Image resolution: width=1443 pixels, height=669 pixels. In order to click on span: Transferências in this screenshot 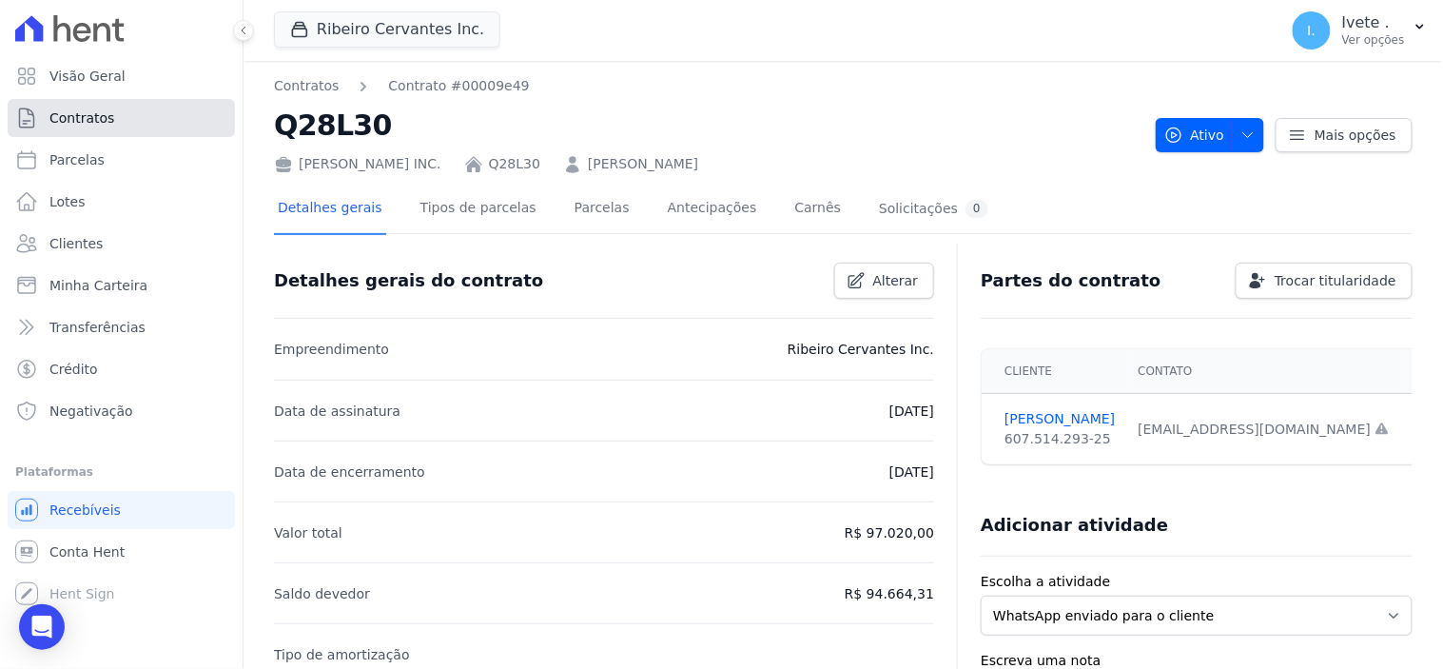, I will do `click(97, 327)`.